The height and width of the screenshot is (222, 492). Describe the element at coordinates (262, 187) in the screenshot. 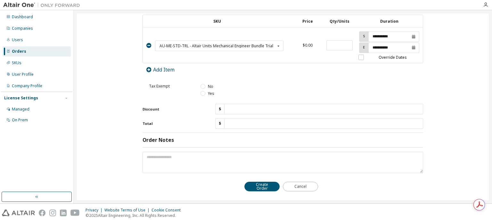

I see `button: Create Order` at that location.